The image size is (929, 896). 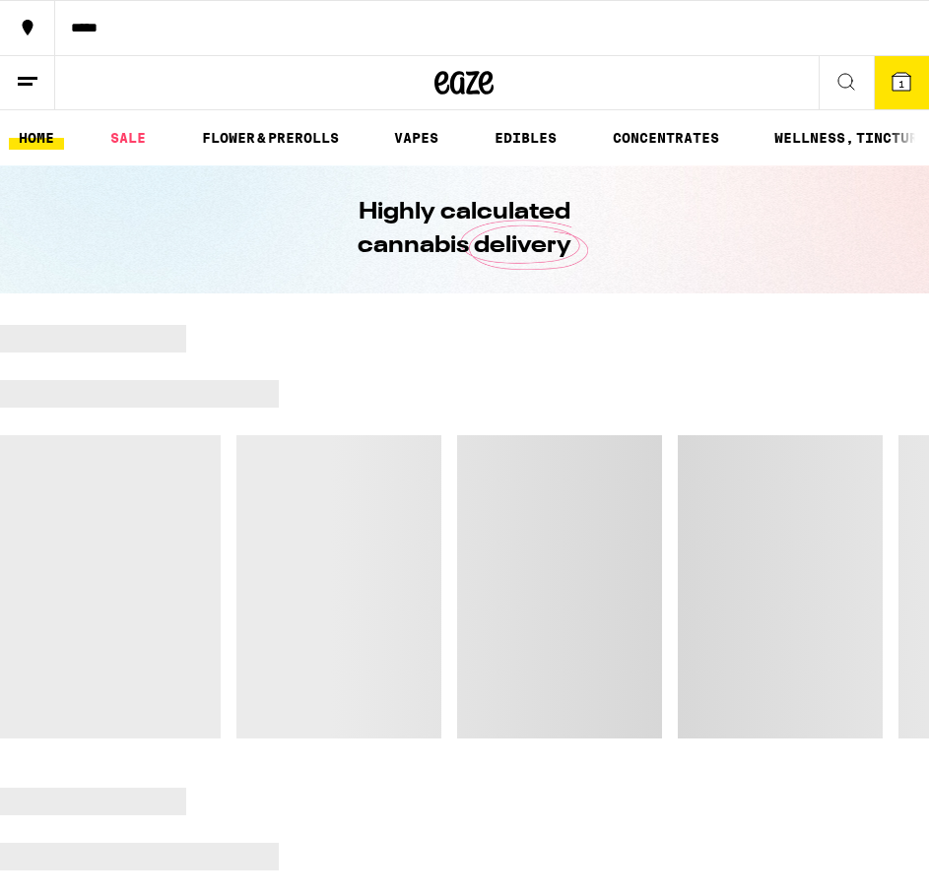 What do you see at coordinates (128, 138) in the screenshot?
I see `a: SALE` at bounding box center [128, 138].